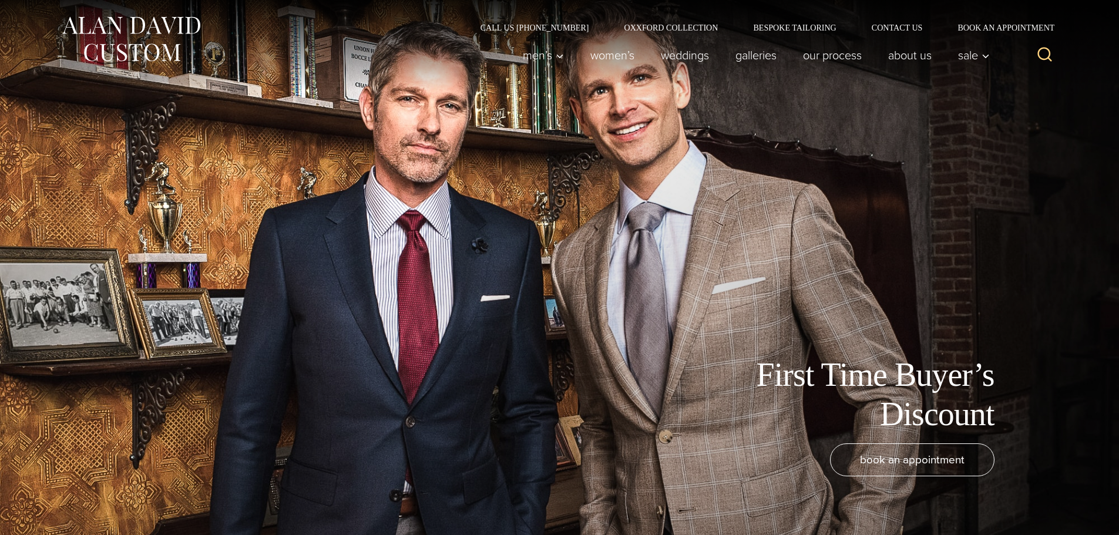  Describe the element at coordinates (755, 55) in the screenshot. I see `a: Galleries` at that location.